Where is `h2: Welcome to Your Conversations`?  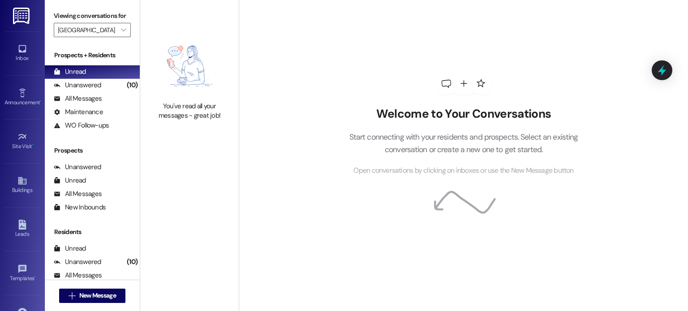 h2: Welcome to Your Conversations is located at coordinates (464, 114).